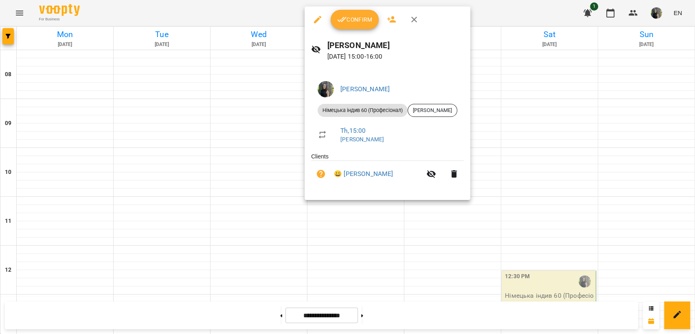  What do you see at coordinates (321, 174) in the screenshot?
I see `button: Unpaid. Bill the attendance?` at bounding box center [321, 174].